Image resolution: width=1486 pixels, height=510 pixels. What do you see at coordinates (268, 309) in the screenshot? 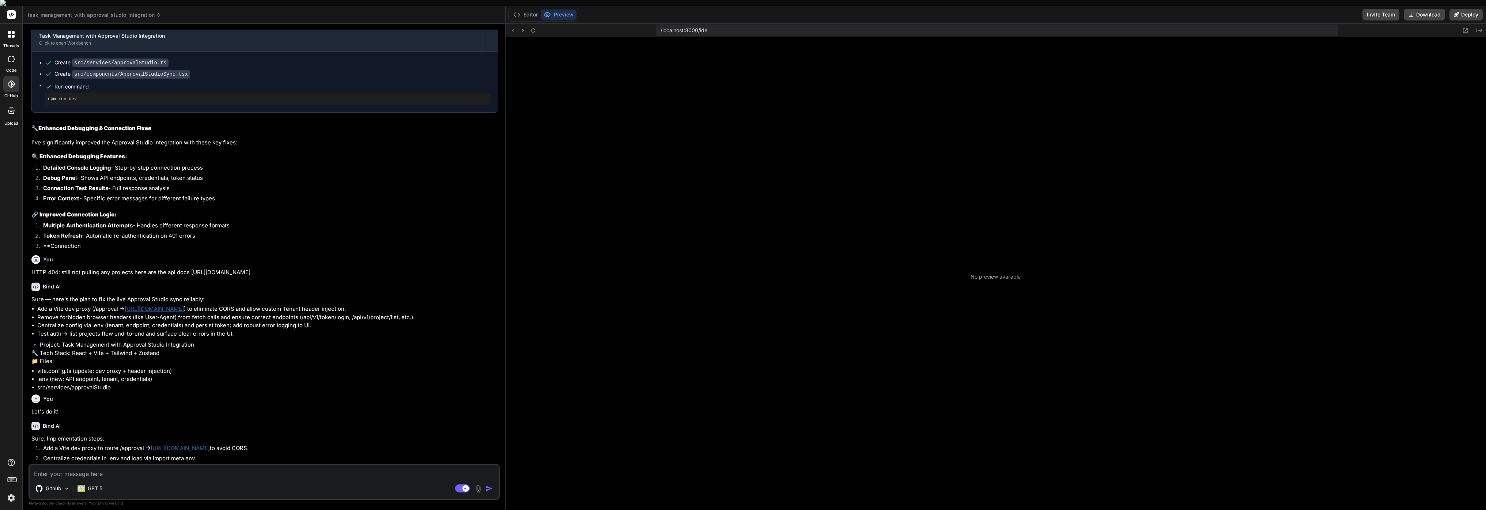
I see `li: Add a Vite dev proxy (/approval → ) to eliminate CORS and allow custom Tenant header injection.` at bounding box center [268, 309].